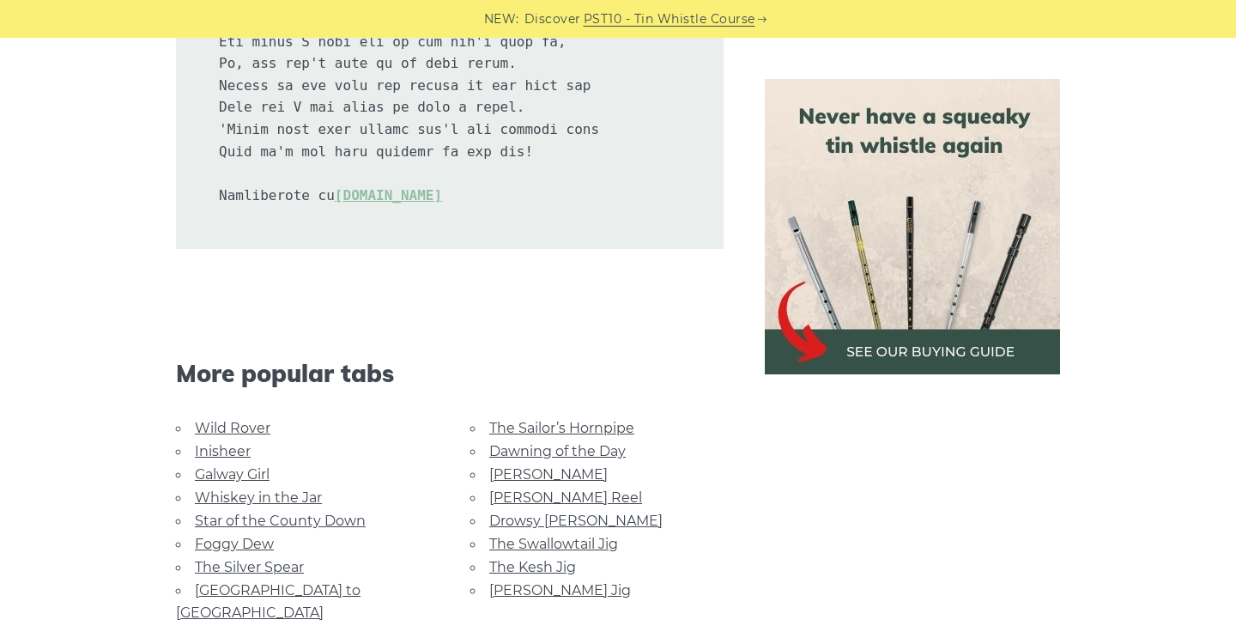  I want to click on a: Dawning of the Day, so click(557, 451).